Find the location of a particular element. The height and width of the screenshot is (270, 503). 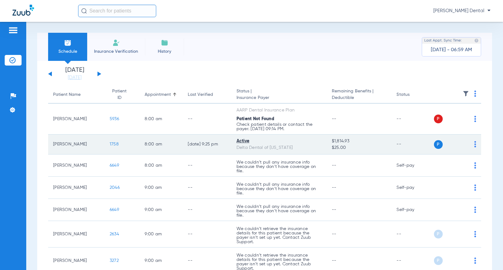

span: $1,814.93 is located at coordinates (359, 141).